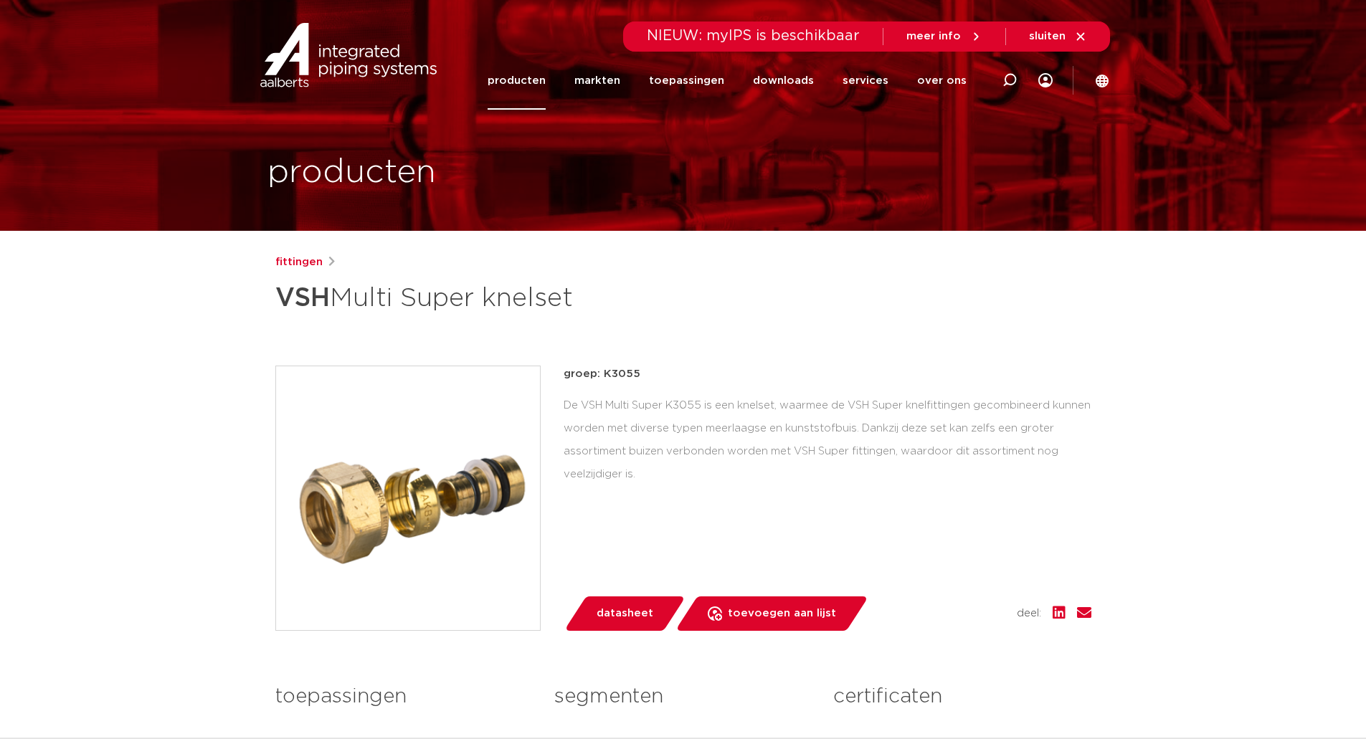  Describe the element at coordinates (683, 697) in the screenshot. I see `h3: segmenten` at that location.